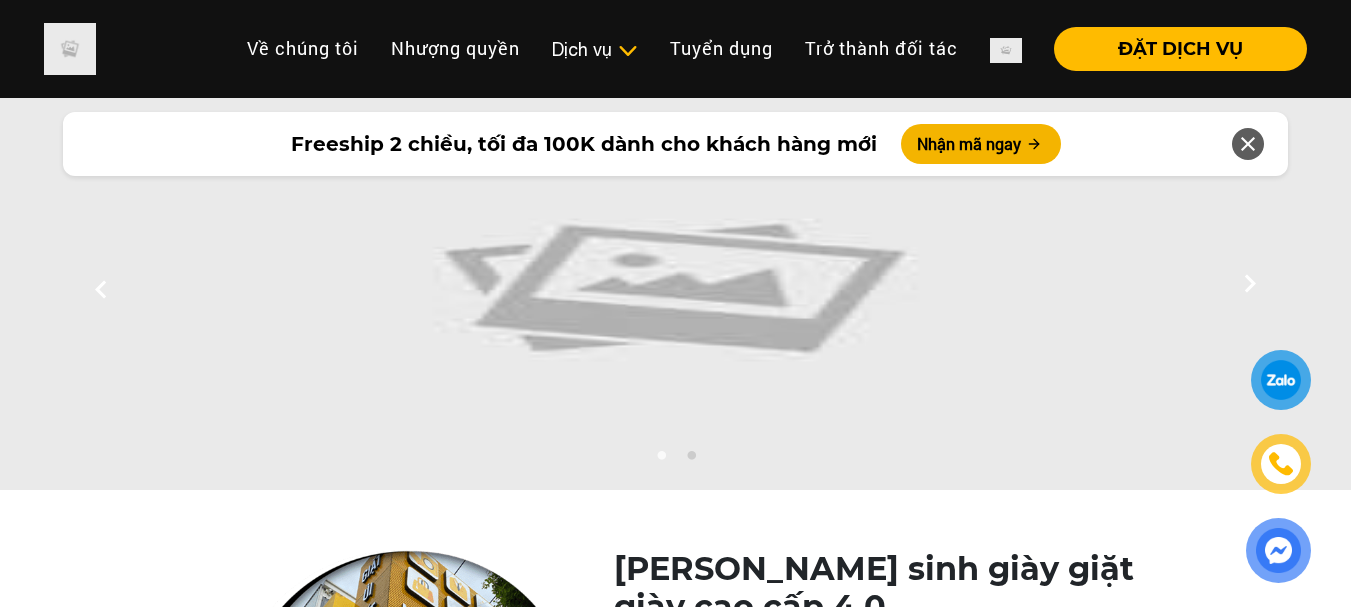  Describe the element at coordinates (1281, 464) in the screenshot. I see `img: phone-icon` at that location.